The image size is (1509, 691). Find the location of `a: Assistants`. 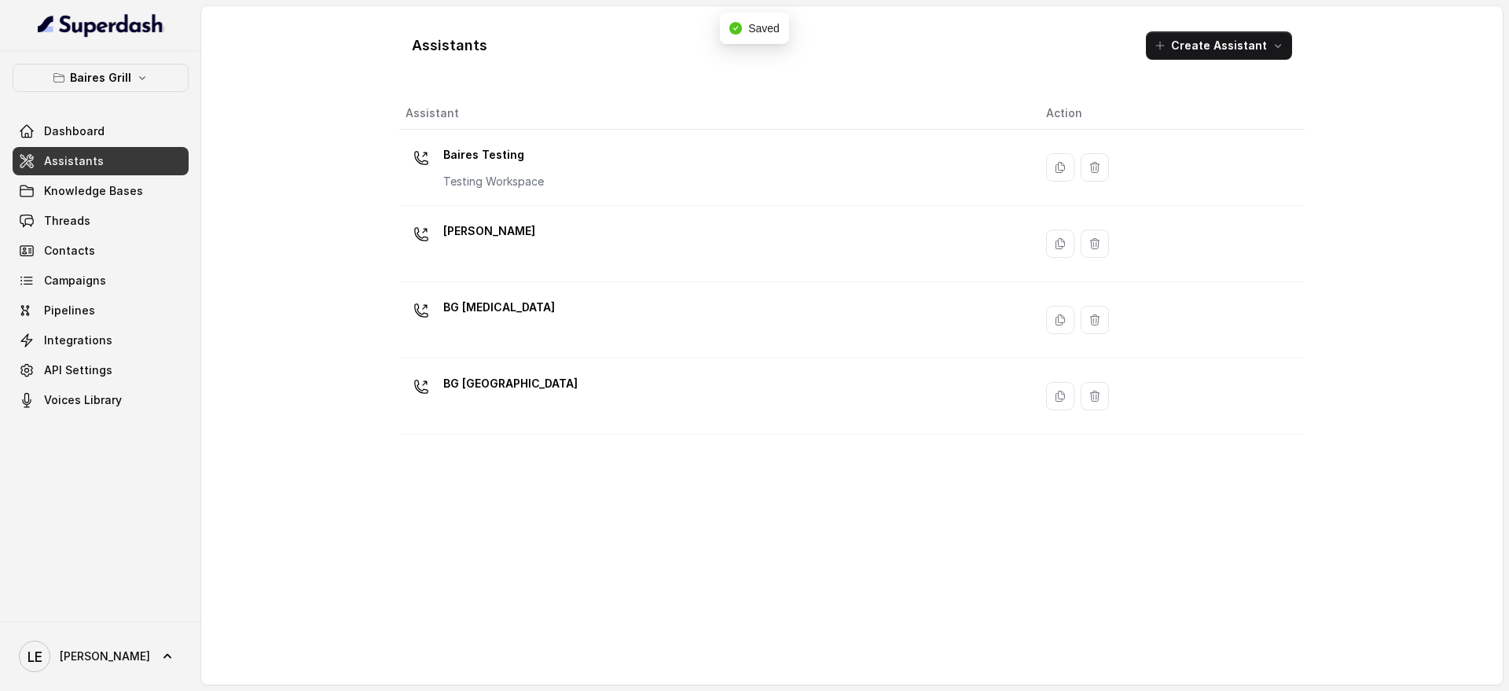

a: Assistants is located at coordinates (101, 161).